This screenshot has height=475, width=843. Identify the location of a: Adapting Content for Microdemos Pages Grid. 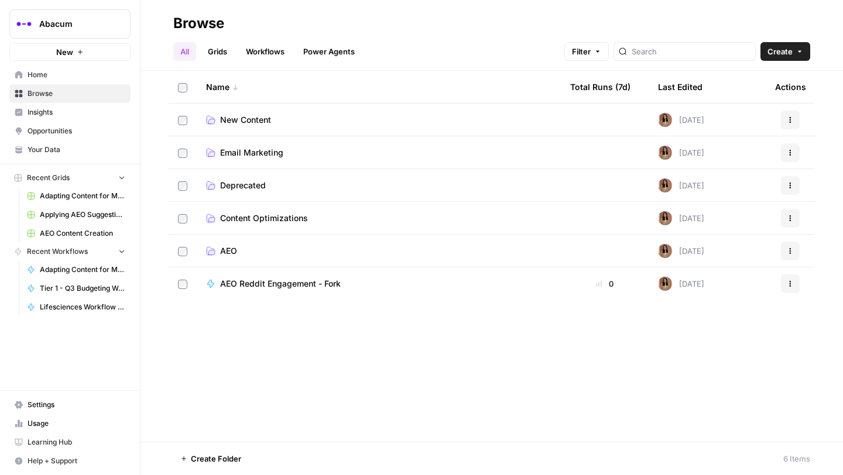
(76, 196).